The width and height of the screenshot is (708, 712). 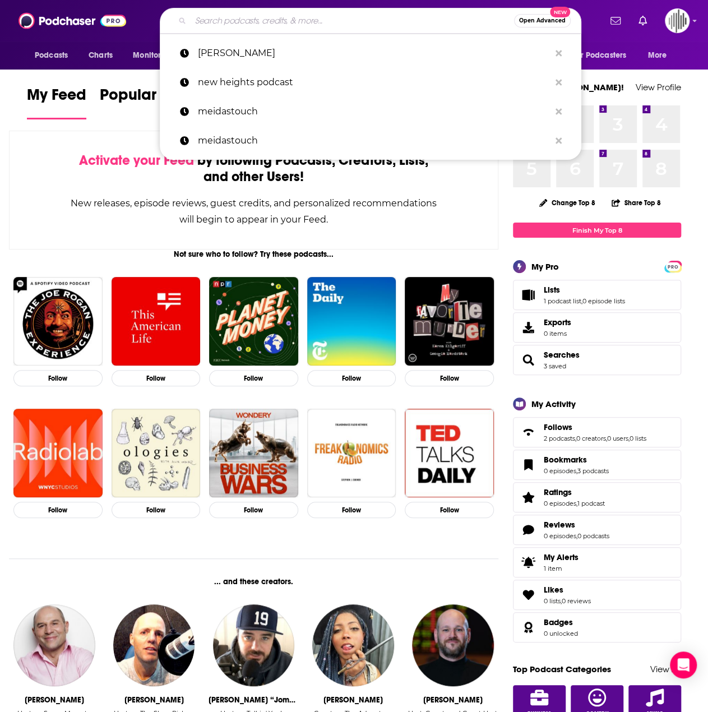 I want to click on button: Show profile menu, so click(x=678, y=21).